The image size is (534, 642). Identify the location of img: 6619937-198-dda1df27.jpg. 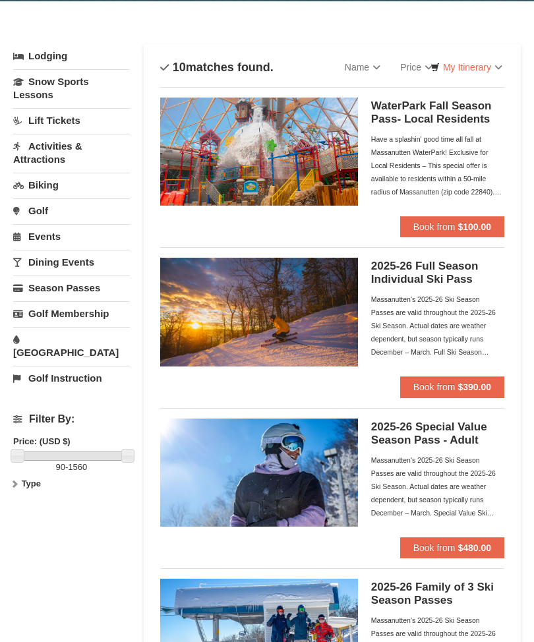
(259, 473).